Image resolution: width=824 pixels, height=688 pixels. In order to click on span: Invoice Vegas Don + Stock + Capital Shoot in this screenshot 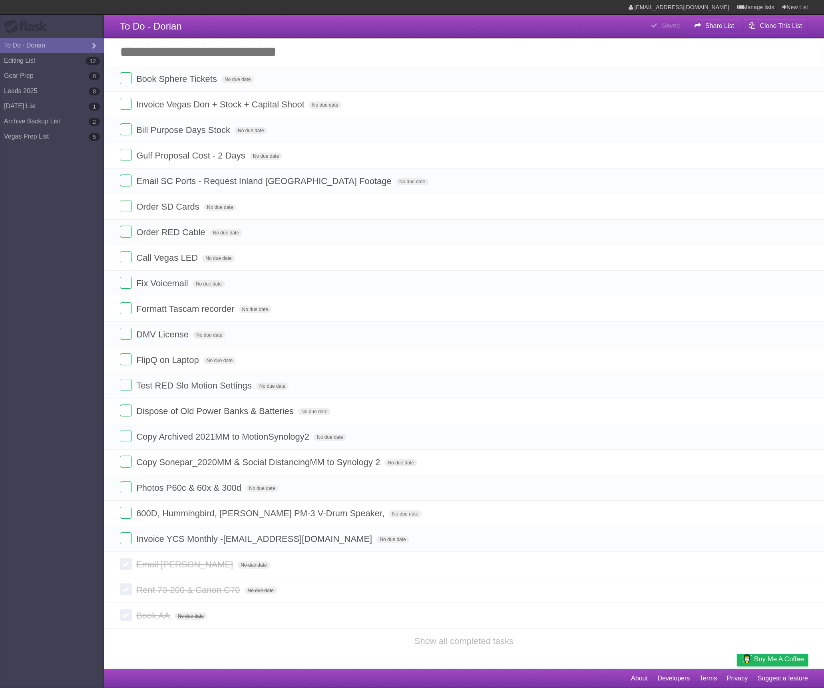, I will do `click(221, 104)`.